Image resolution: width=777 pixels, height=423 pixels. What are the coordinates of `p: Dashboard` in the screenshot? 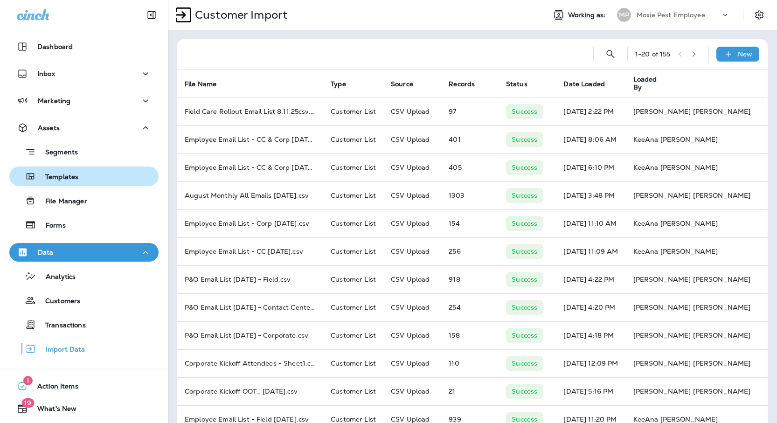 It's located at (55, 47).